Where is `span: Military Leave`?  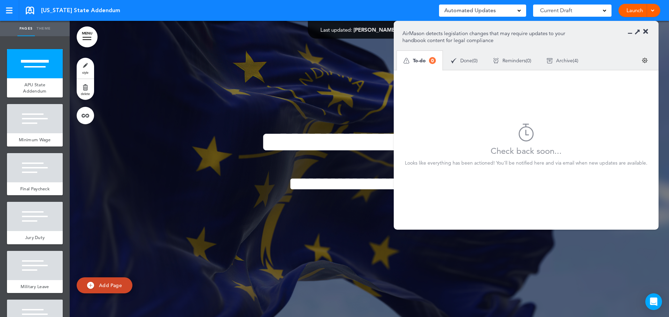
span: Military Leave is located at coordinates (34, 287).